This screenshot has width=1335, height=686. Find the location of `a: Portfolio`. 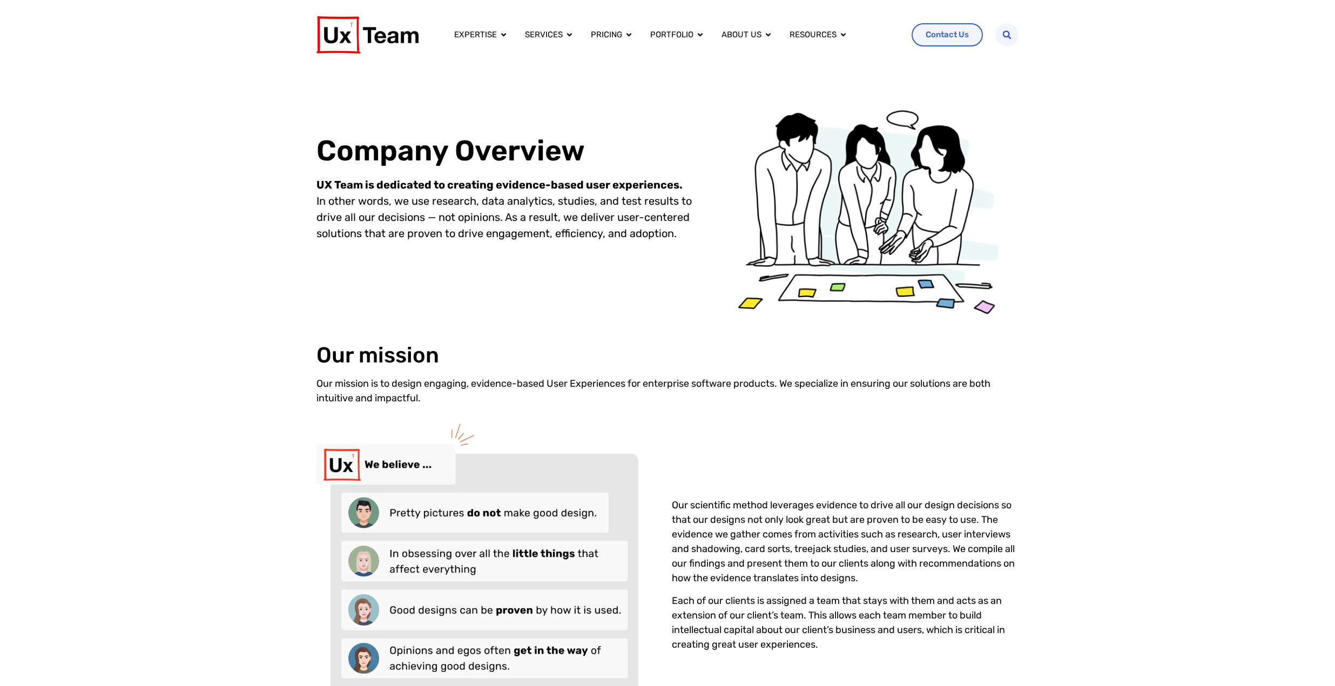

a: Portfolio is located at coordinates (672, 35).